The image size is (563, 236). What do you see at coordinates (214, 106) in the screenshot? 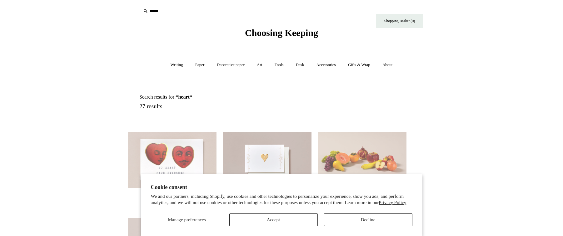
I see `h5: 27 results` at bounding box center [214, 106].